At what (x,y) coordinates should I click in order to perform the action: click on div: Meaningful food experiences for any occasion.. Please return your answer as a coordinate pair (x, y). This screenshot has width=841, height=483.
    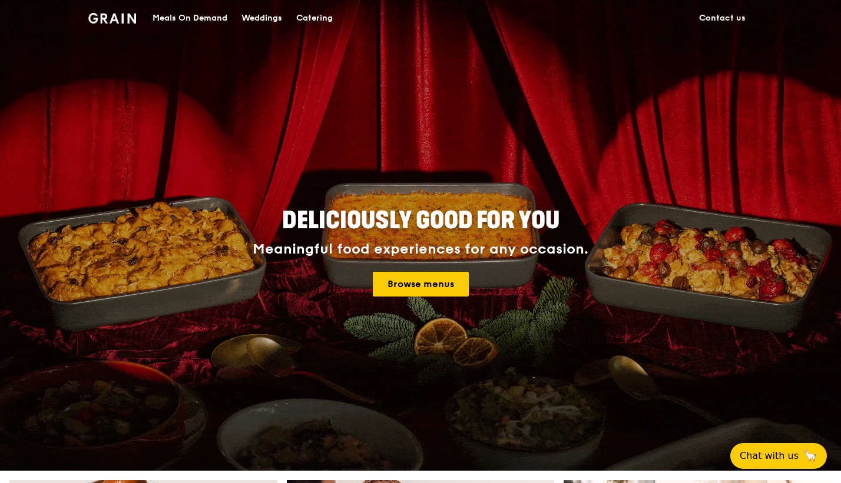
    Looking at the image, I should click on (420, 250).